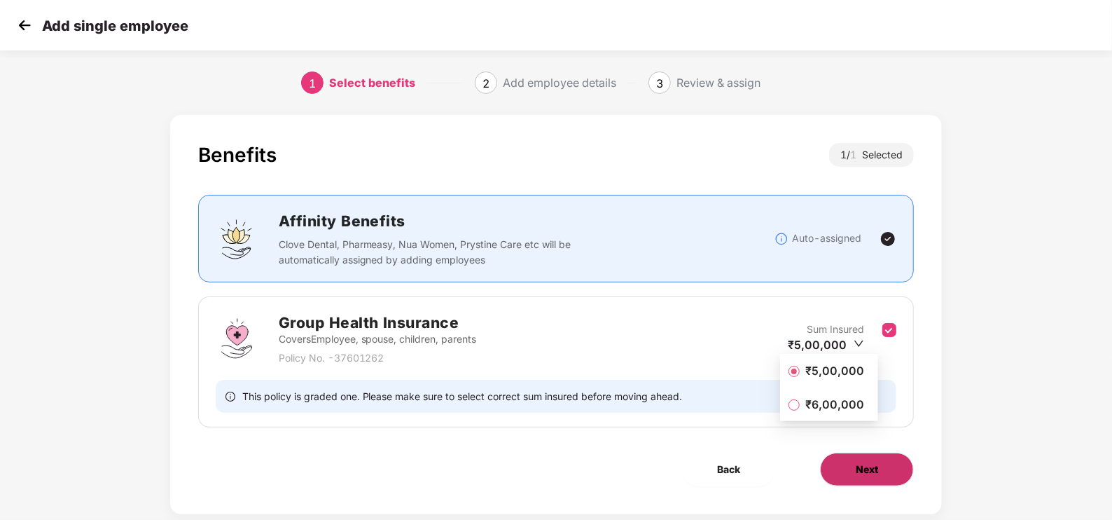 This screenshot has width=1112, height=520. Describe the element at coordinates (237, 338) in the screenshot. I see `img: svg+xml;base64,PHN2ZyBpZD0iR3JvdXBfSGVhbHRoX0luc3VyYW5jZSIgZGF0YS1uYW1lPSJHcm91cCBIZWFsdGggSW5zdX...` at that location.